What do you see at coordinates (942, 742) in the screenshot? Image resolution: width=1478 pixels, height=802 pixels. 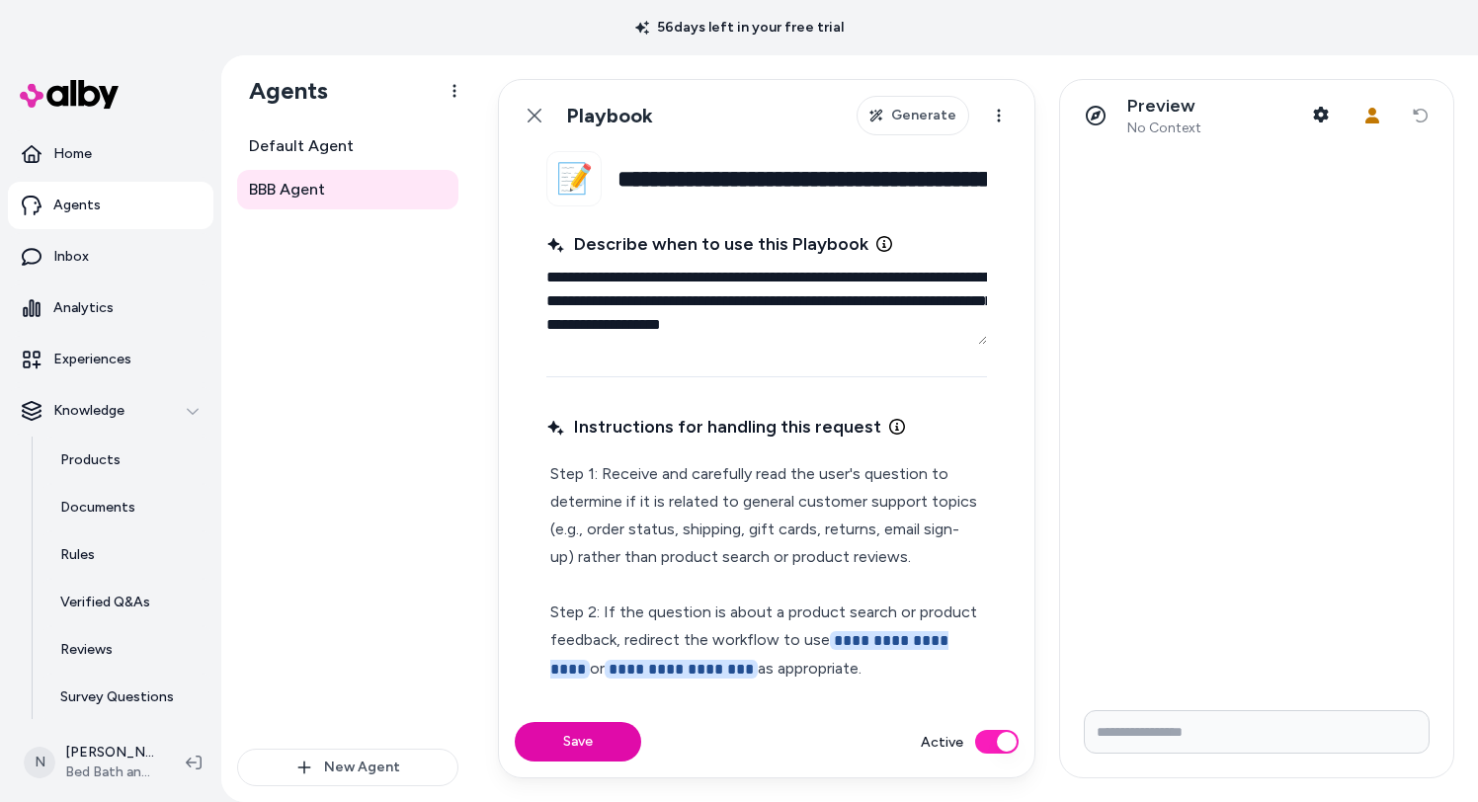 I see `label: Active` at bounding box center [942, 742].